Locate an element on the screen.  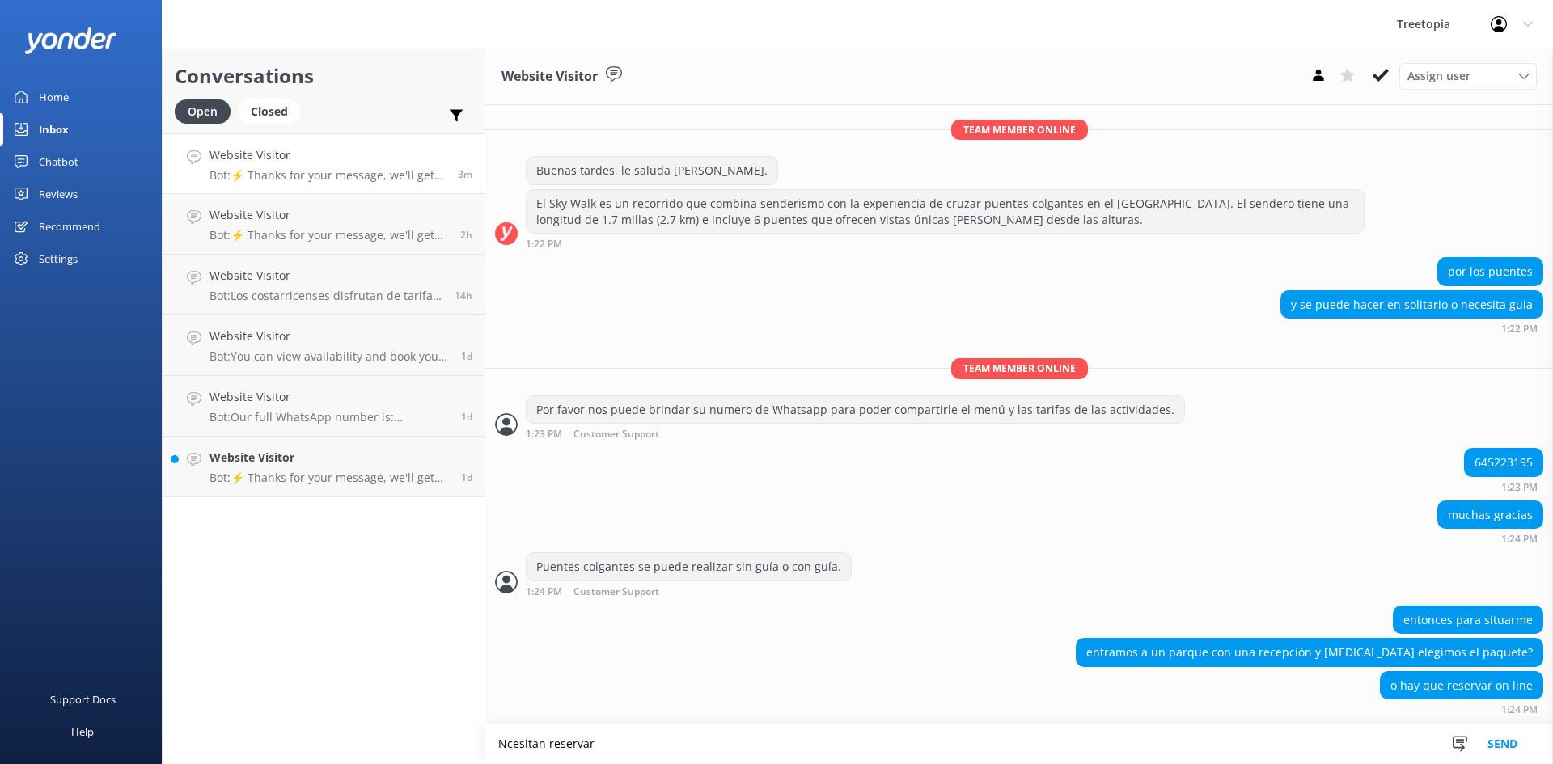
div: o hay que reservar on line is located at coordinates (1462, 686).